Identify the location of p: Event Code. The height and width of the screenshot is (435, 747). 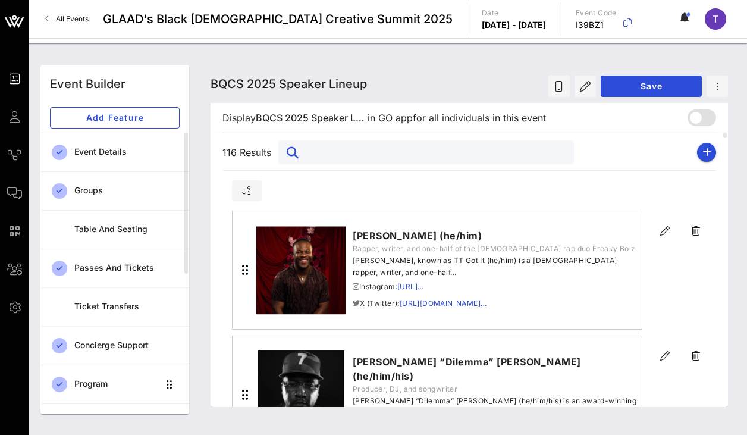
(596, 13).